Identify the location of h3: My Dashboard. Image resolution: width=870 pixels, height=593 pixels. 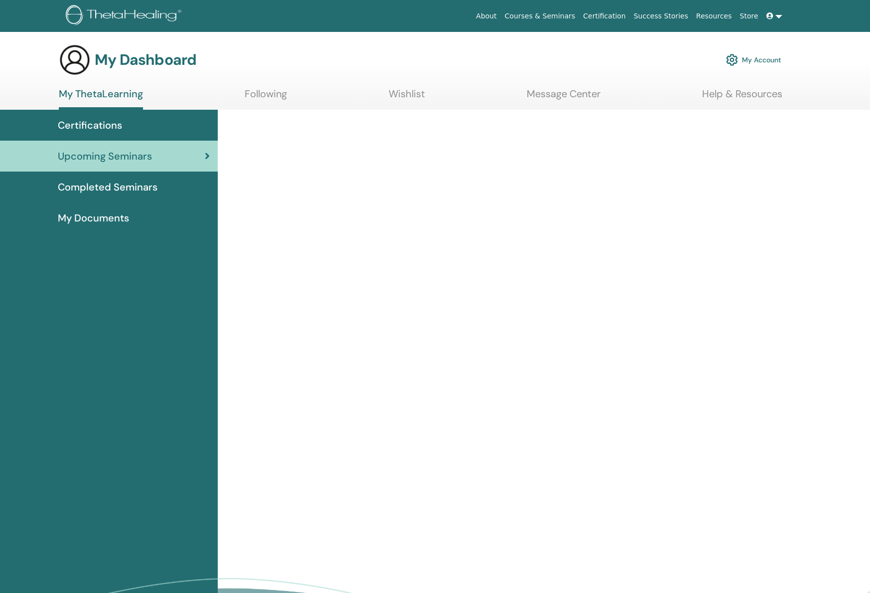
(146, 60).